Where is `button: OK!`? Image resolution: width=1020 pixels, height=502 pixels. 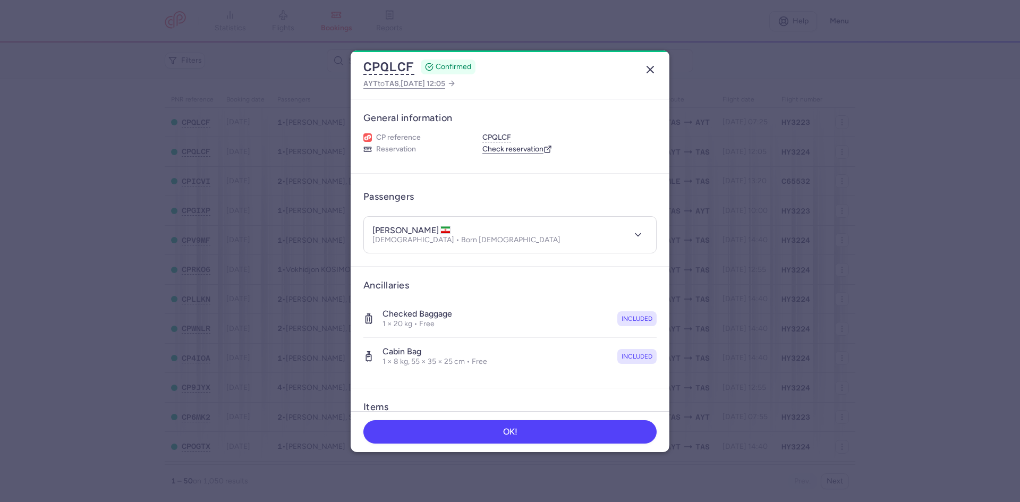 button: OK! is located at coordinates (510, 432).